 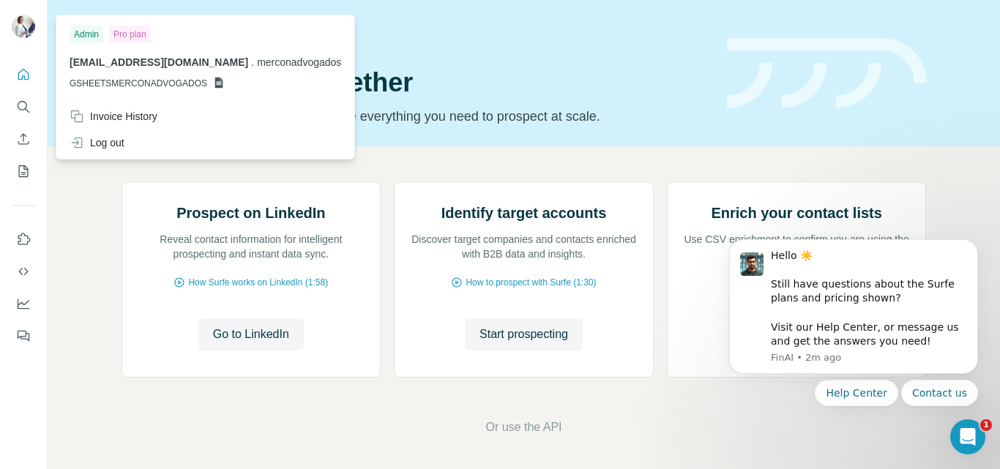 What do you see at coordinates (23, 239) in the screenshot?
I see `button: Use Surfe on LinkedIn` at bounding box center [23, 239].